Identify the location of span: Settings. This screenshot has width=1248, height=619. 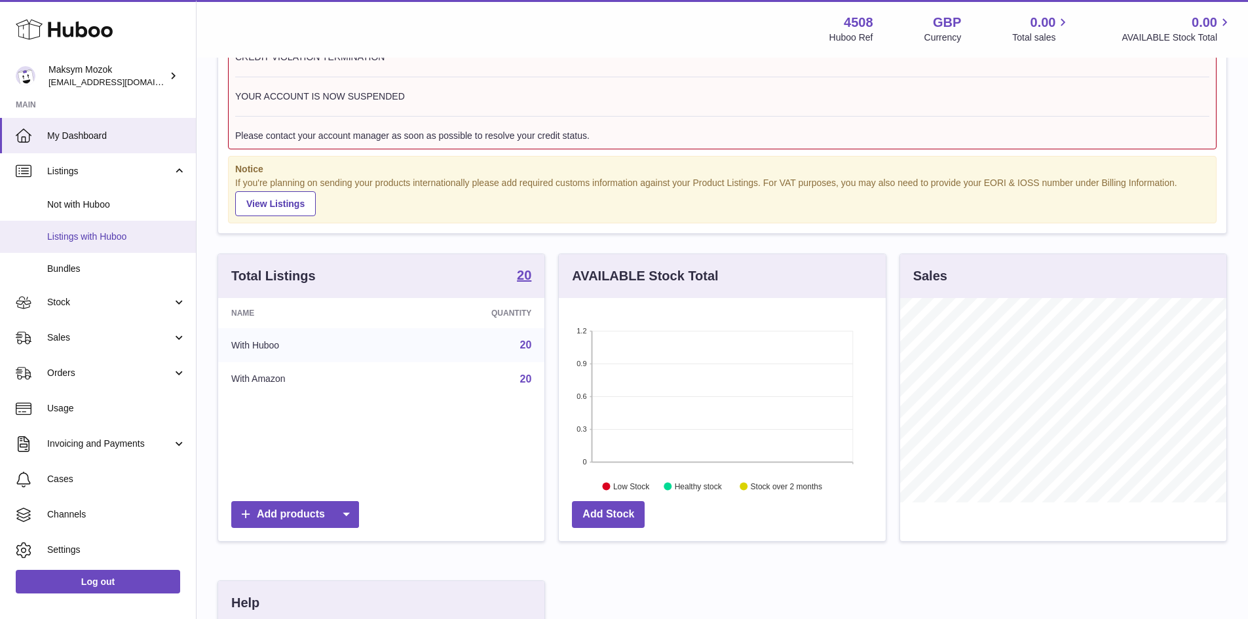
(117, 550).